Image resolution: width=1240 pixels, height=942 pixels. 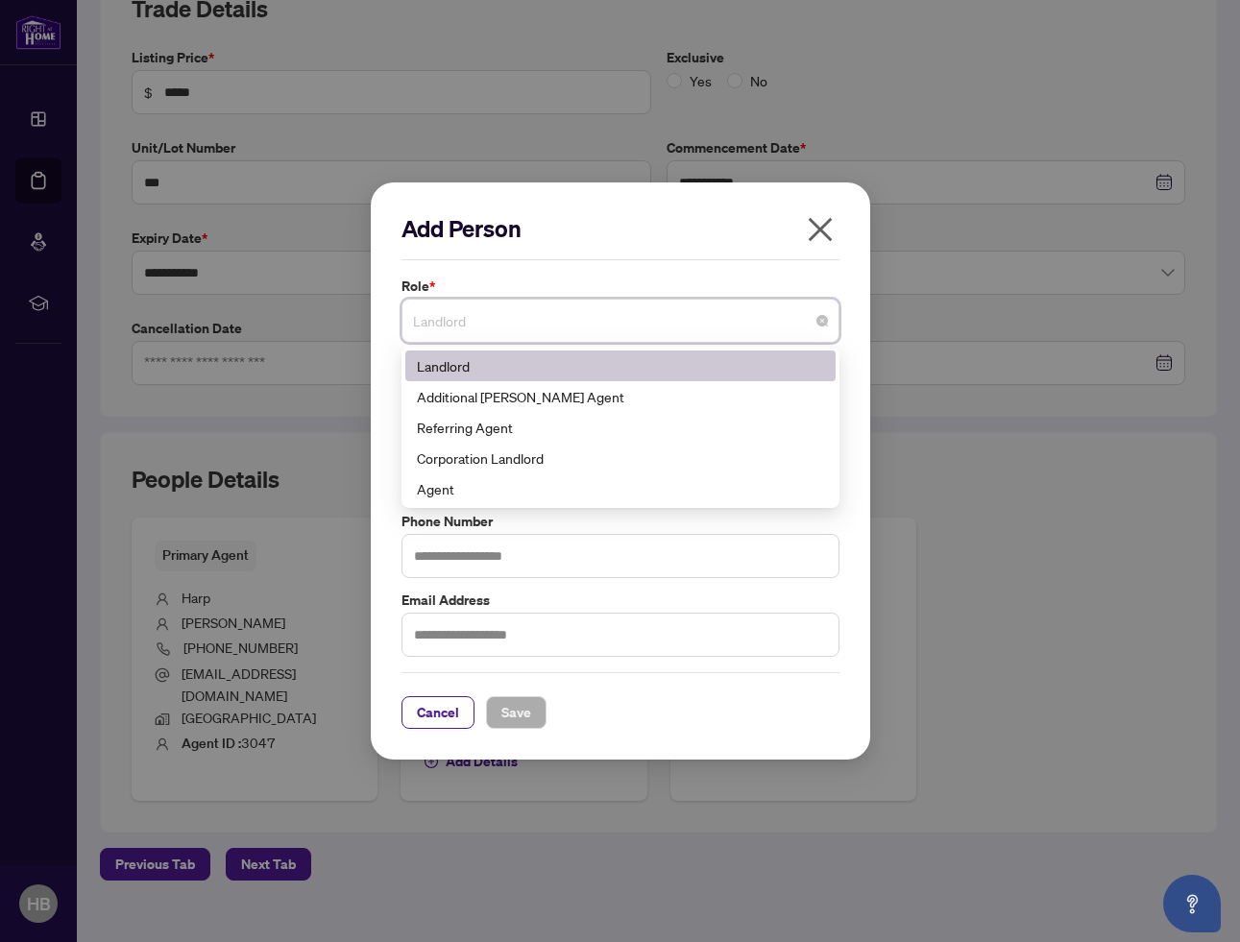 What do you see at coordinates (438, 712) in the screenshot?
I see `span: Cancel` at bounding box center [438, 712].